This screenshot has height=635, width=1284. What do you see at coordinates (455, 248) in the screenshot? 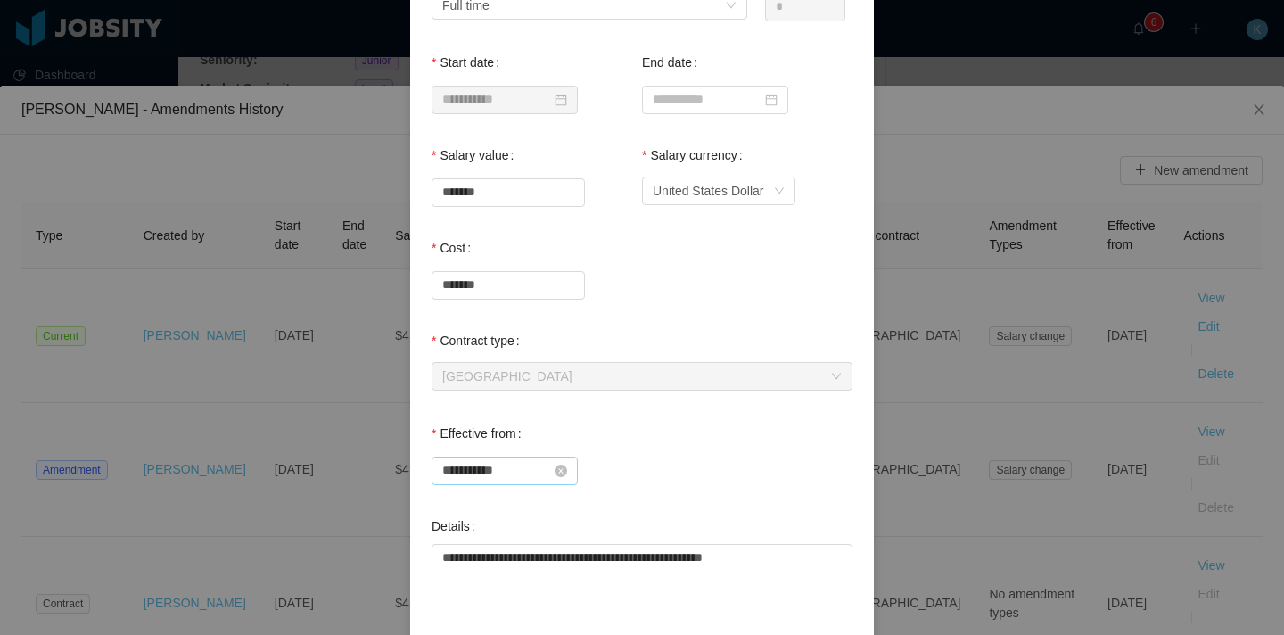
I see `label: Cost` at bounding box center [455, 248].